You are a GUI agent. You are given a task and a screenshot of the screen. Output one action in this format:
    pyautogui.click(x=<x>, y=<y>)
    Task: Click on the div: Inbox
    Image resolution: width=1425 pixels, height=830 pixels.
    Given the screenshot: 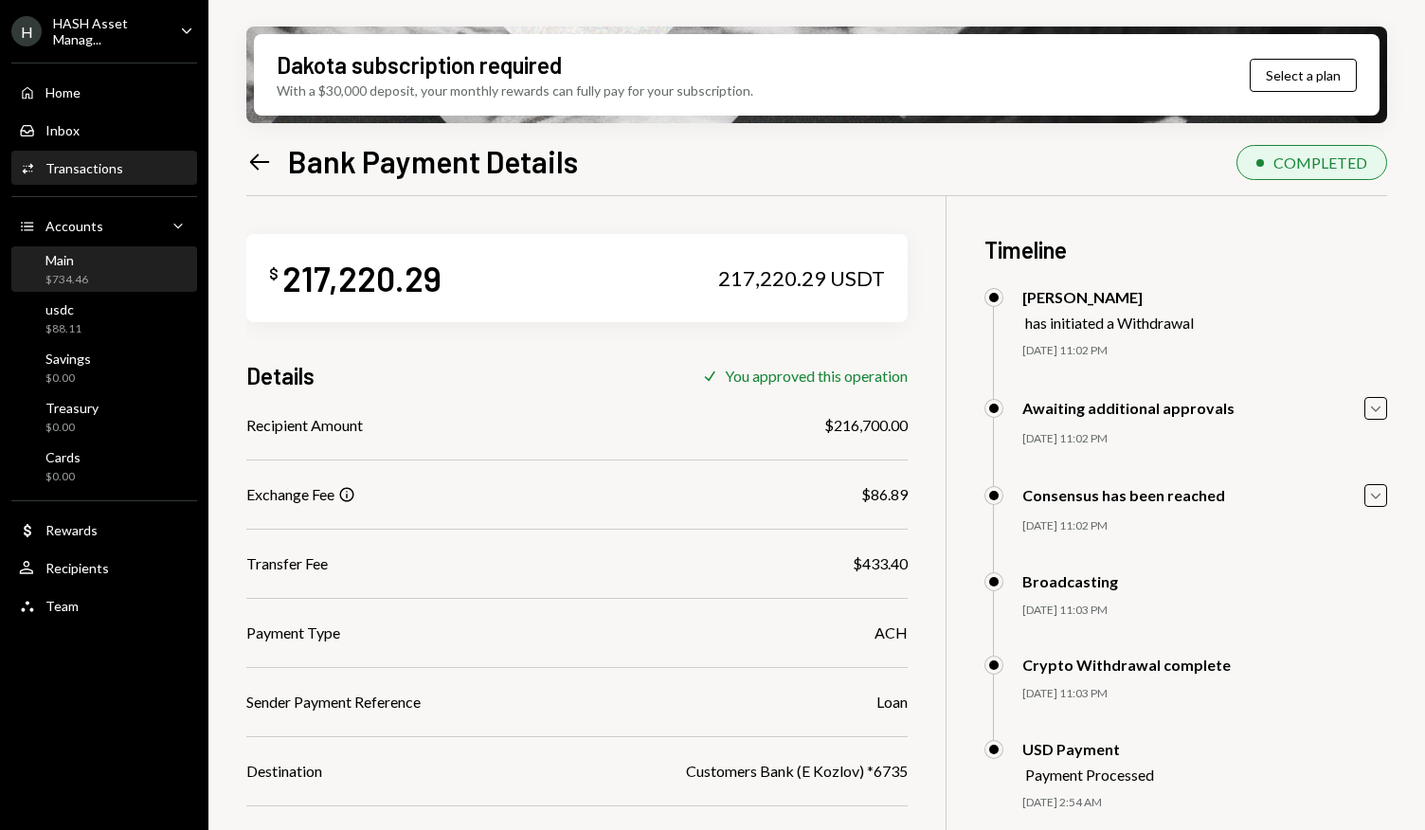 What is the action you would take?
    pyautogui.click(x=63, y=130)
    